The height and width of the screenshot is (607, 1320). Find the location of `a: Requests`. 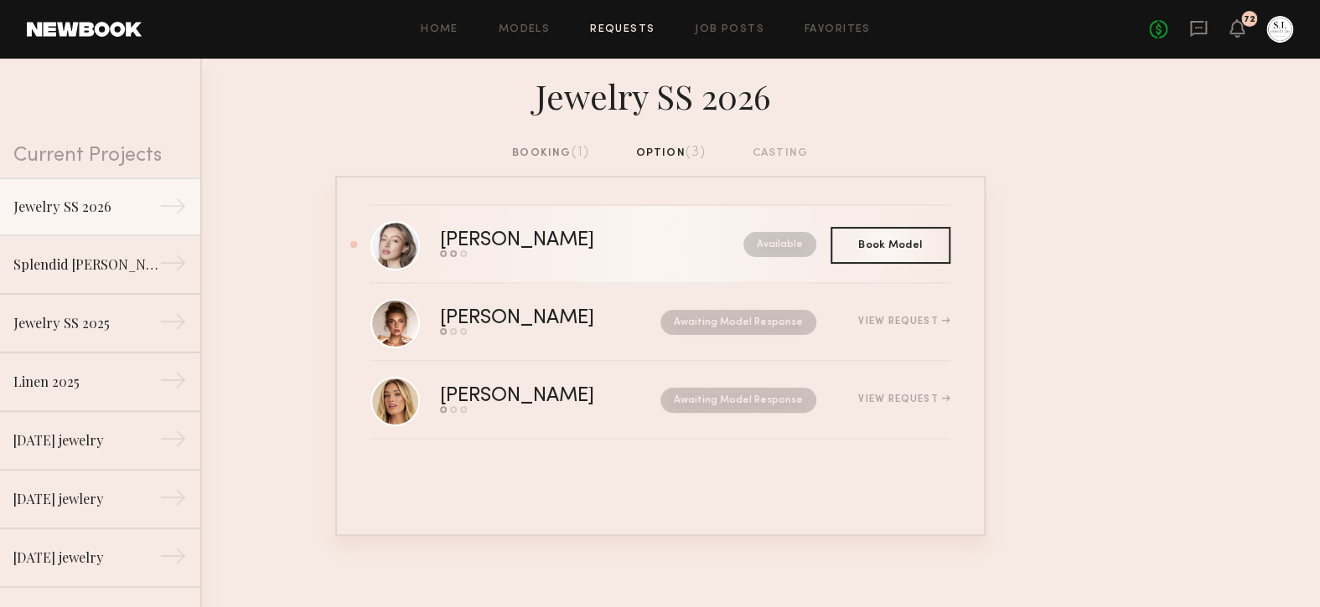

a: Requests is located at coordinates (622, 29).